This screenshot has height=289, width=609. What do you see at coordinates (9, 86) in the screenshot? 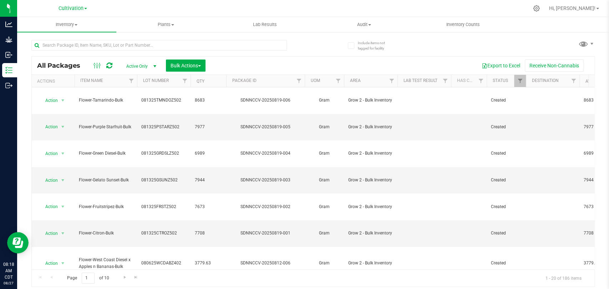
I see `inline-svg: Outbound` at bounding box center [9, 86].